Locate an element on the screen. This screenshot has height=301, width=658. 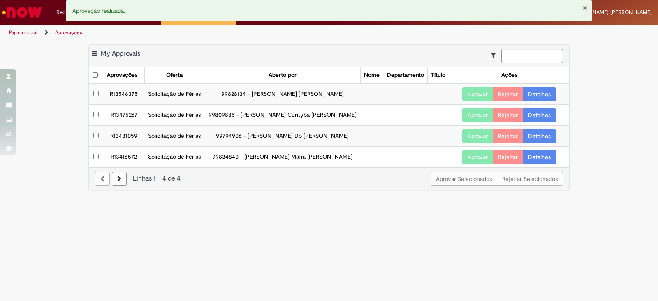
div: Nome is located at coordinates (372, 75).